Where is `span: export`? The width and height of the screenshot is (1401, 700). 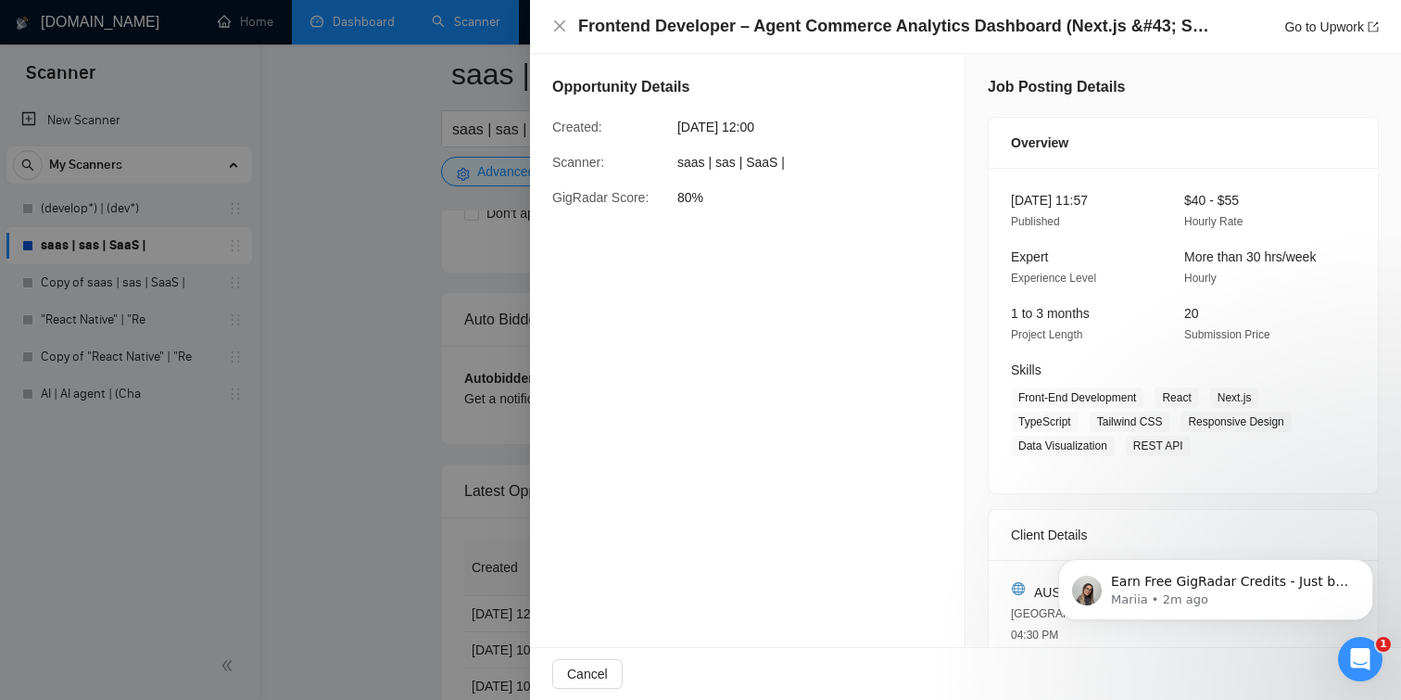 span: export is located at coordinates (1373, 27).